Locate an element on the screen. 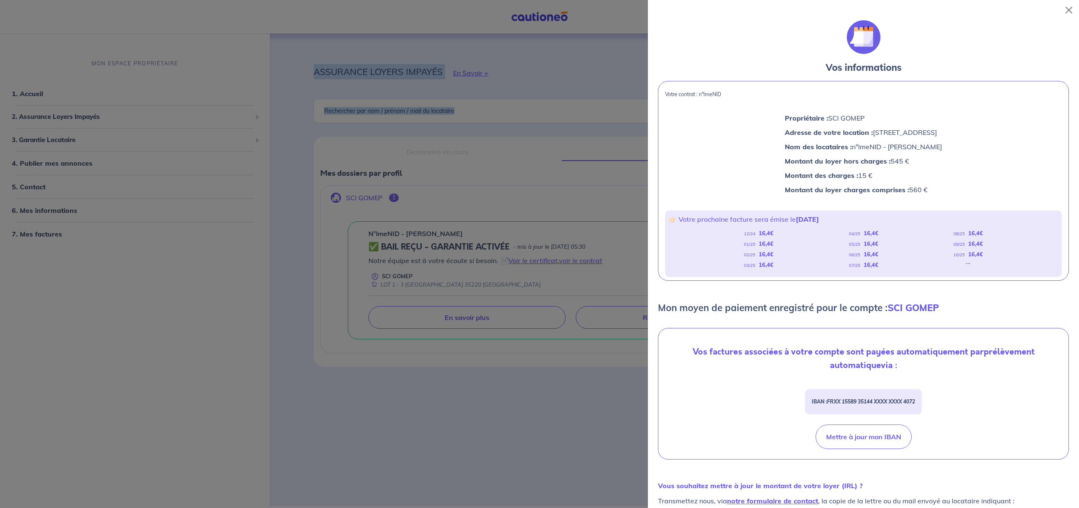 This screenshot has width=1079, height=508. em: 08/25 is located at coordinates (958, 233).